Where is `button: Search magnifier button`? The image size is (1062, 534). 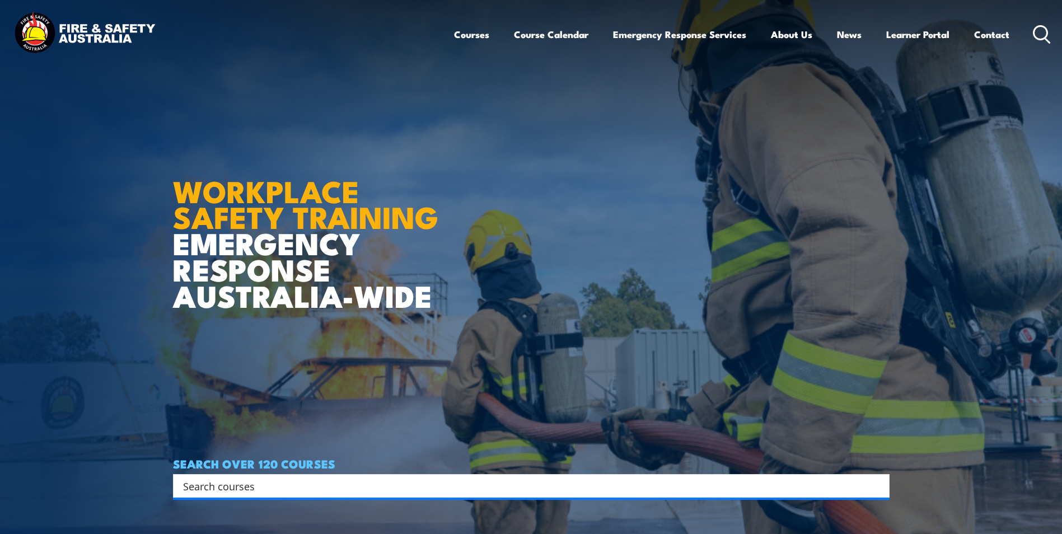
button: Search magnifier button is located at coordinates (878, 486).